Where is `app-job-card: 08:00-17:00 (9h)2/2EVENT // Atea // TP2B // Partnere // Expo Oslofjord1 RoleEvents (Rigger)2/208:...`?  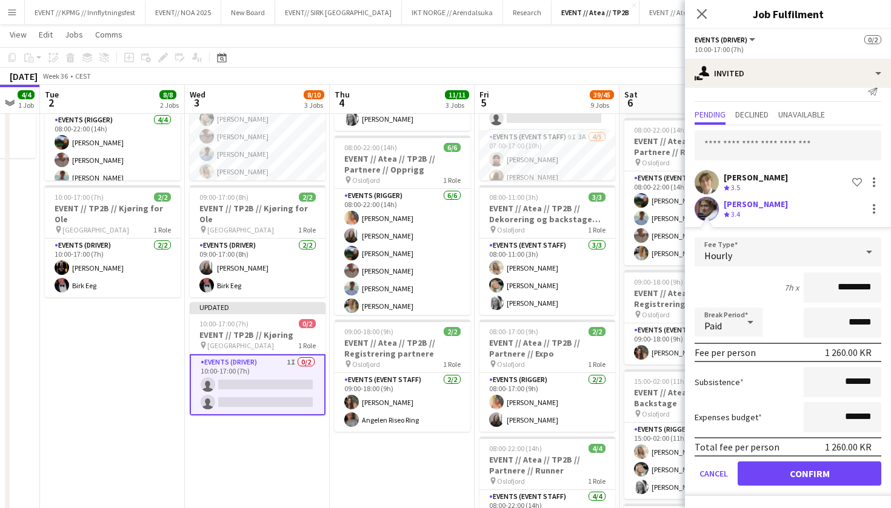 app-job-card: 08:00-17:00 (9h)2/2EVENT // Atea // TP2B // Partnere // Expo Oslofjord1 RoleEvents (Rigger)2/208:... is located at coordinates (547, 376).